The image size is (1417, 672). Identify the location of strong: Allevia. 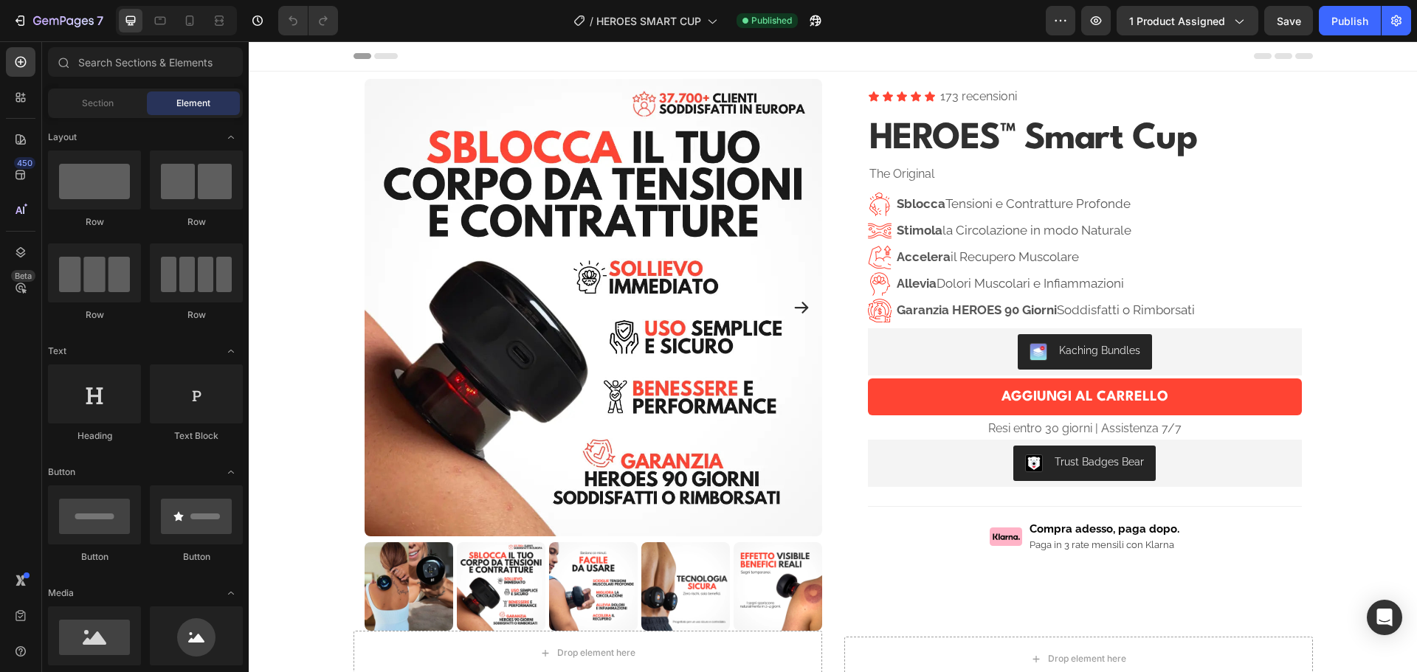
(668, 242).